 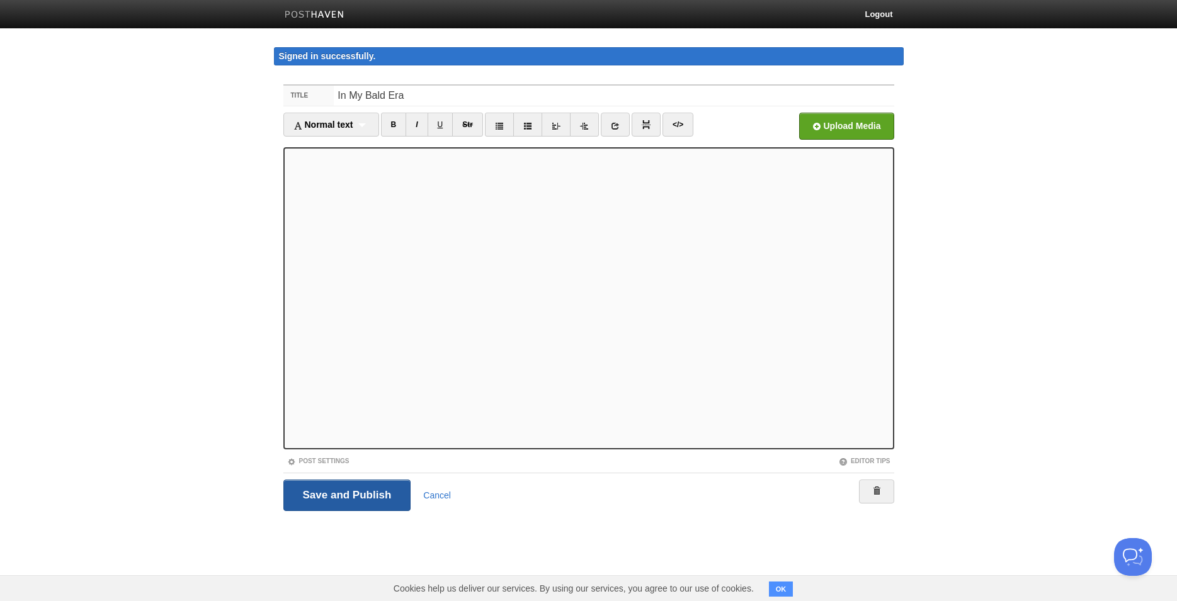 I want to click on a: I, so click(x=416, y=125).